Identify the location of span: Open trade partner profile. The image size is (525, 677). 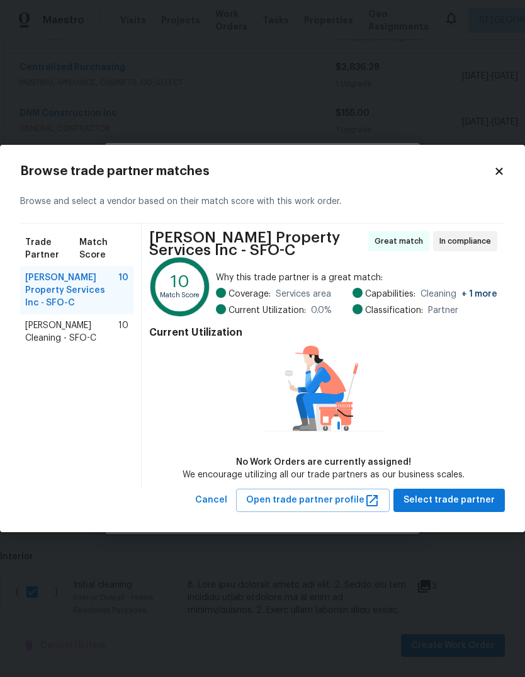
(313, 500).